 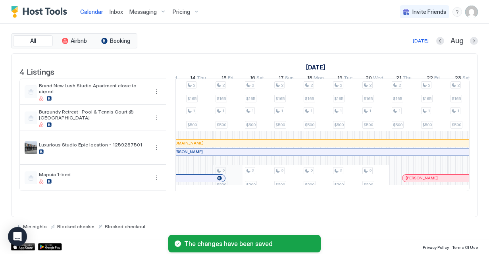 What do you see at coordinates (41, 12) in the screenshot?
I see `a: Host Tools Logo` at bounding box center [41, 12].